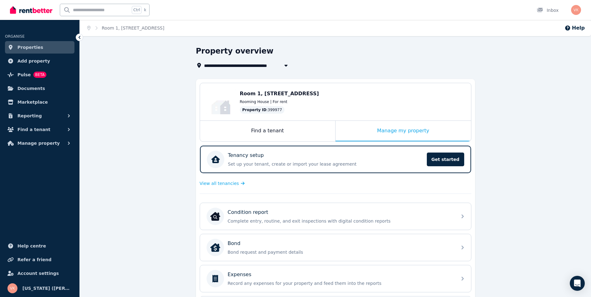 Image resolution: width=591 pixels, height=297 pixels. What do you see at coordinates (34, 61) in the screenshot?
I see `span: Add property` at bounding box center [34, 61].